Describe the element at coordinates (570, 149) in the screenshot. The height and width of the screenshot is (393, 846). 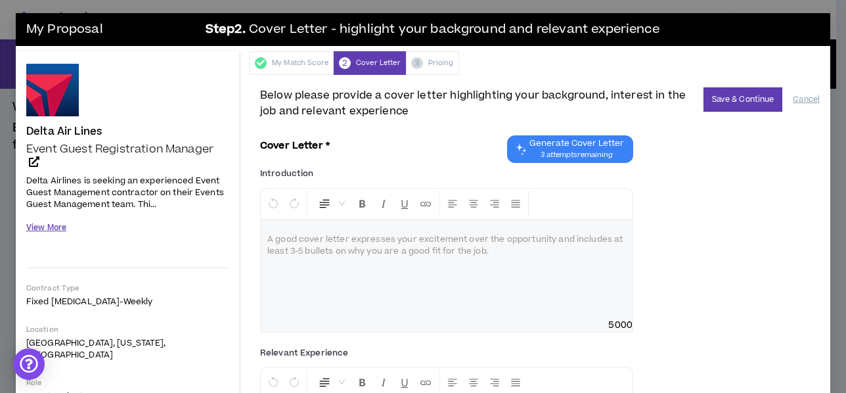
I see `button: Chat GPT Cover Letter` at that location.